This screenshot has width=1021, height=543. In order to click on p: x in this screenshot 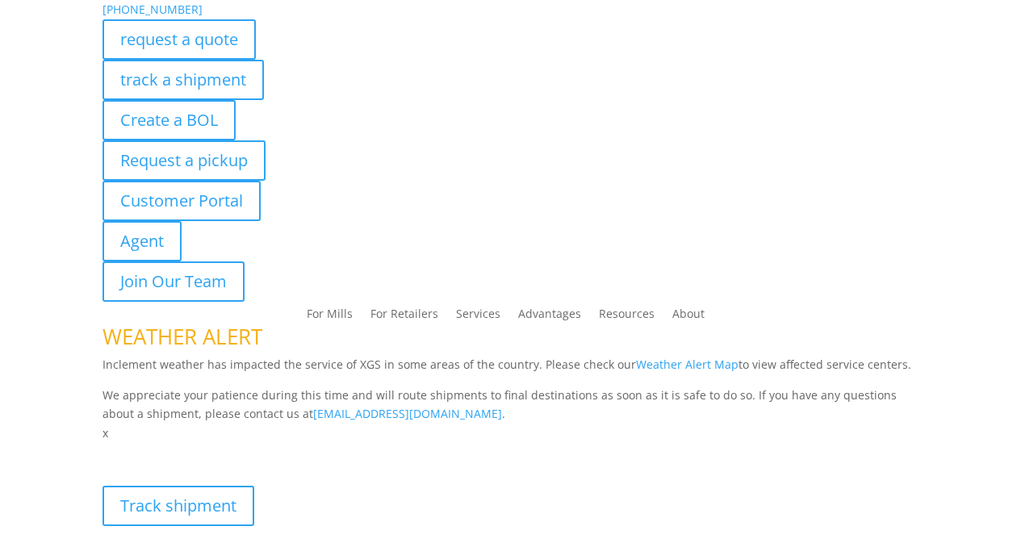, I will do `click(511, 433)`.